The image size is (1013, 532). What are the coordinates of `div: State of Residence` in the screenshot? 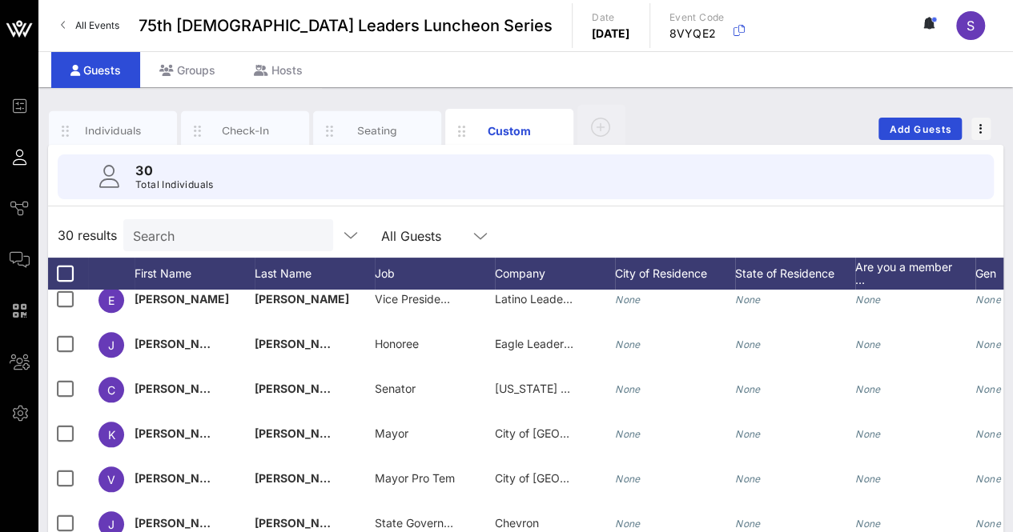 It's located at (795, 274).